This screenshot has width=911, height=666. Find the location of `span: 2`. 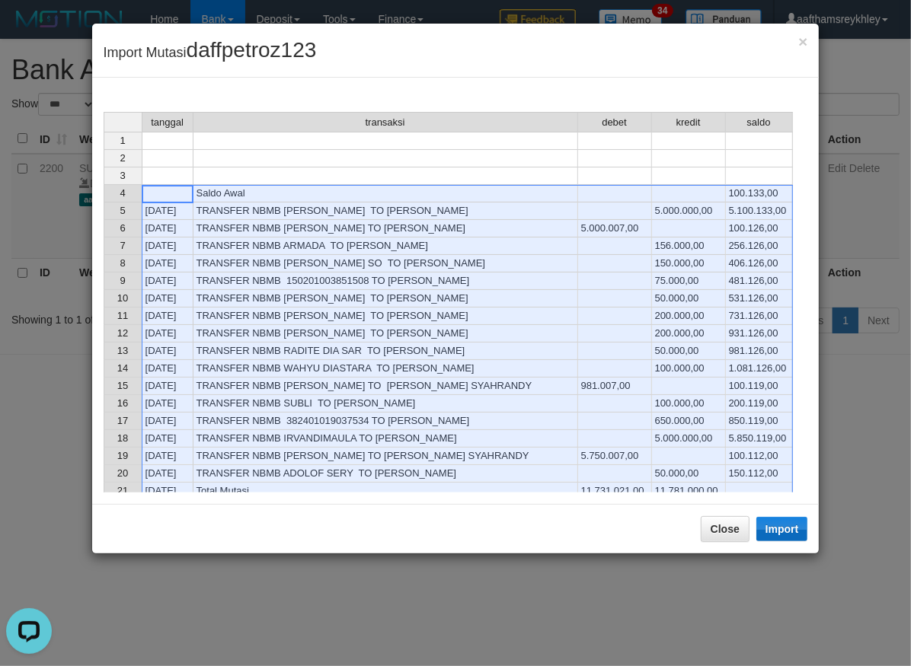

span: 2 is located at coordinates (122, 158).